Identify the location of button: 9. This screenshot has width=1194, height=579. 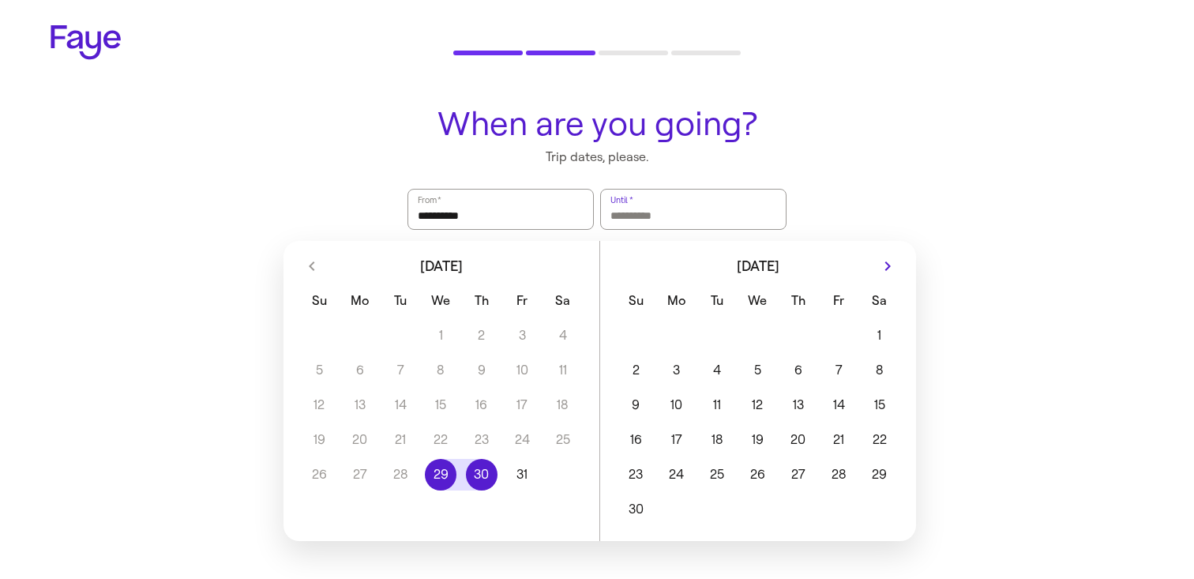
(636, 405).